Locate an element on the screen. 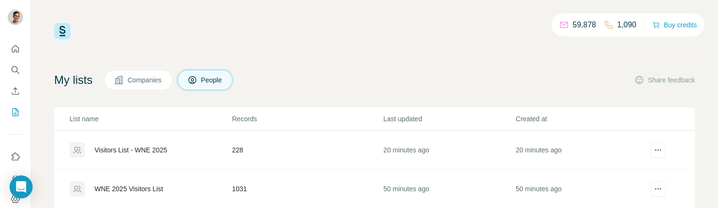  p: List name is located at coordinates (150, 119).